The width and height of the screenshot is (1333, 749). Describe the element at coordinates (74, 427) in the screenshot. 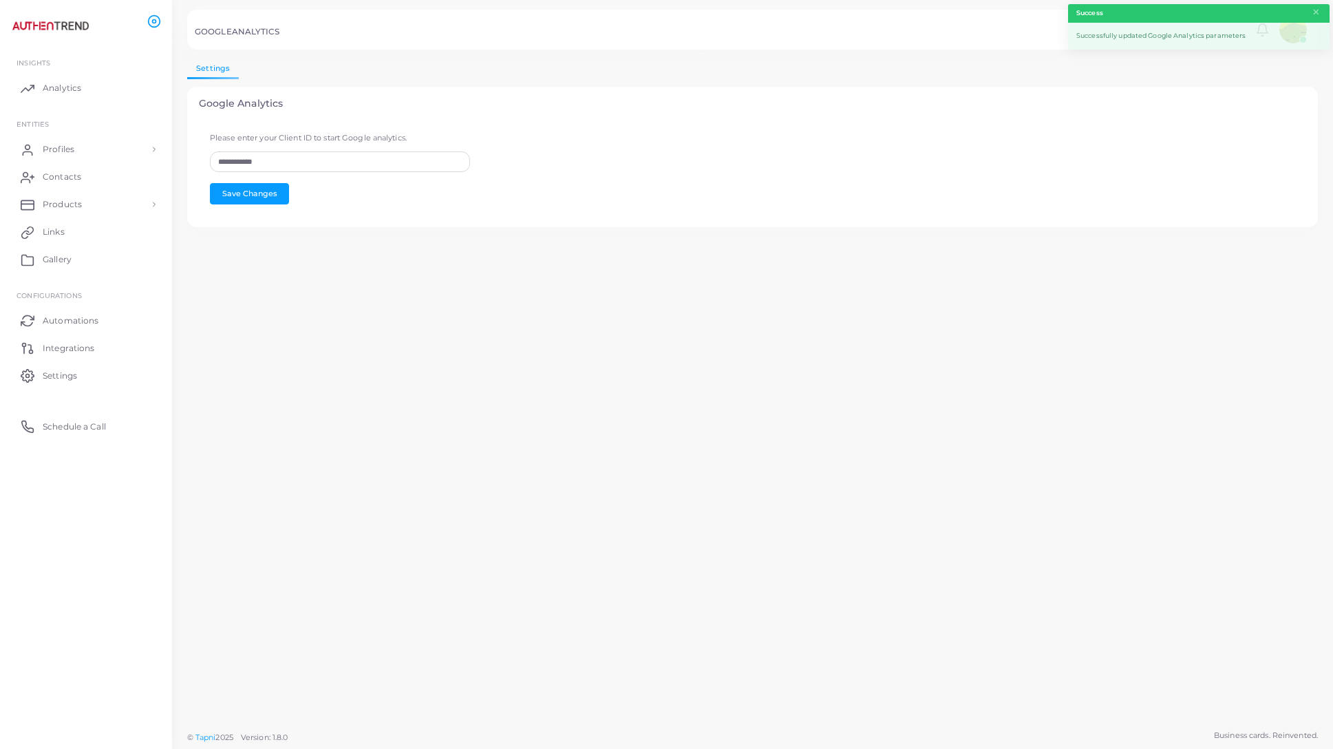

I see `span: Schedule a Call` at that location.